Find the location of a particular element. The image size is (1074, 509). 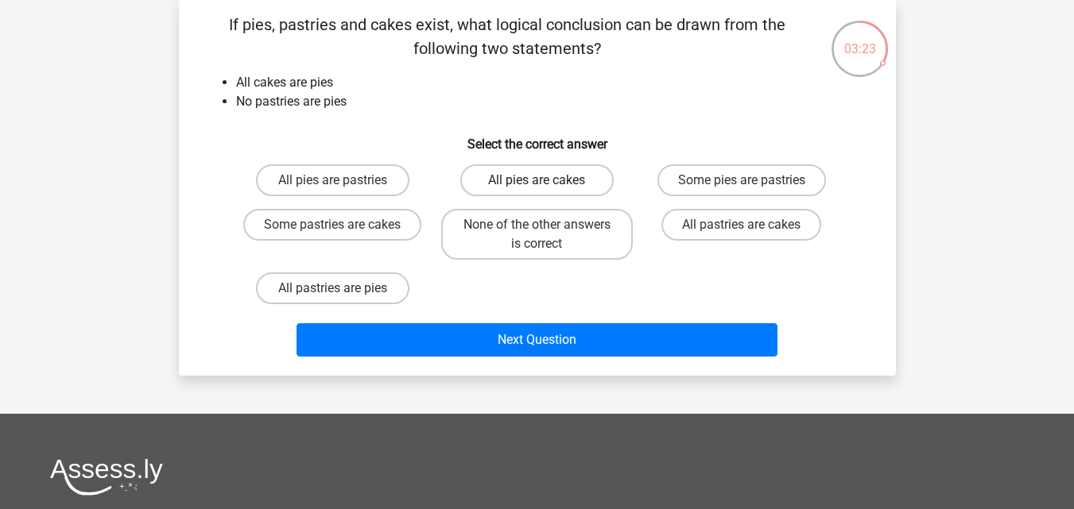

label: Some pies are pastries is located at coordinates (741, 180).